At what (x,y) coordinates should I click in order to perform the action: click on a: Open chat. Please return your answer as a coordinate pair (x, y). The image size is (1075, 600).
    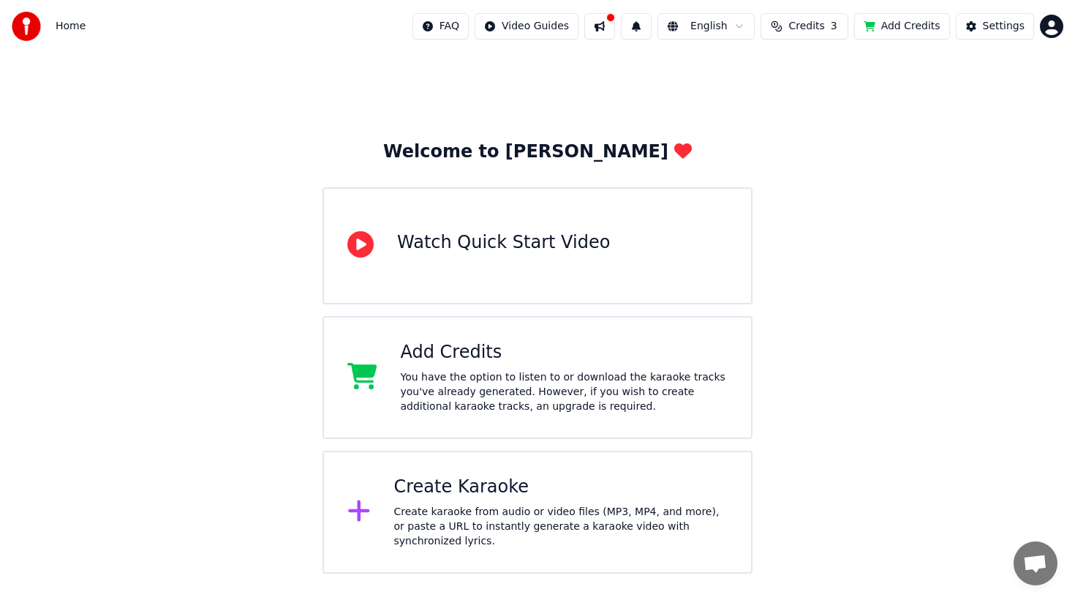
    Looking at the image, I should click on (1036, 563).